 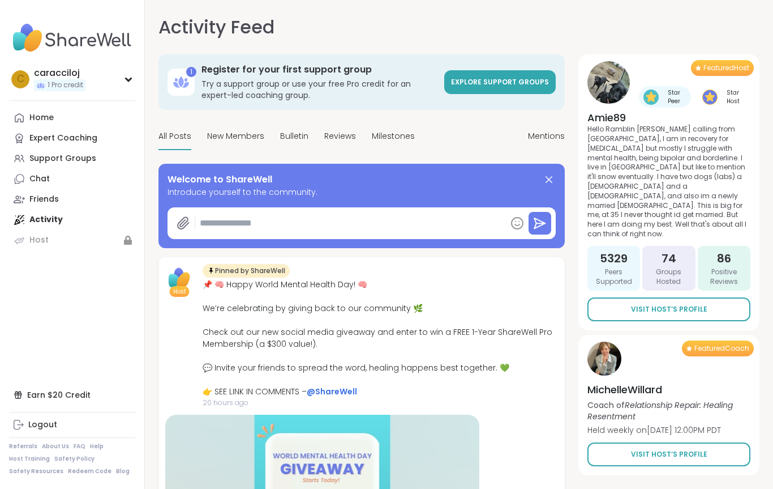 What do you see at coordinates (179, 278) in the screenshot?
I see `a: ShareWell` at bounding box center [179, 278].